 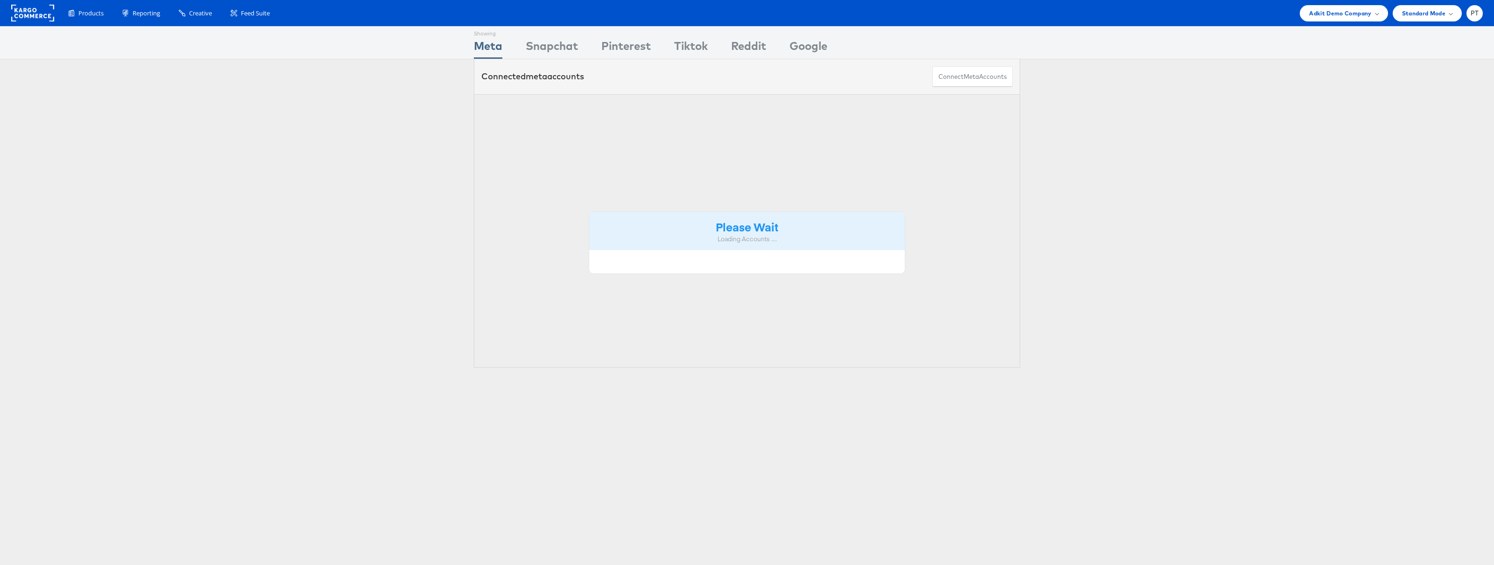 What do you see at coordinates (146, 13) in the screenshot?
I see `span: Reporting` at bounding box center [146, 13].